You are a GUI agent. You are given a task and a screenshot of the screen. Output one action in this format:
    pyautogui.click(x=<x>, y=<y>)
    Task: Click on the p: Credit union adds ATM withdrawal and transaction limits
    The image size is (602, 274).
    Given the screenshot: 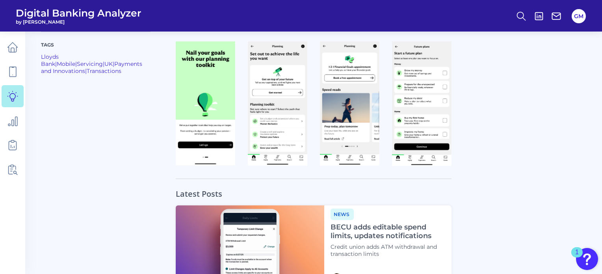 What is the action you would take?
    pyautogui.click(x=388, y=250)
    